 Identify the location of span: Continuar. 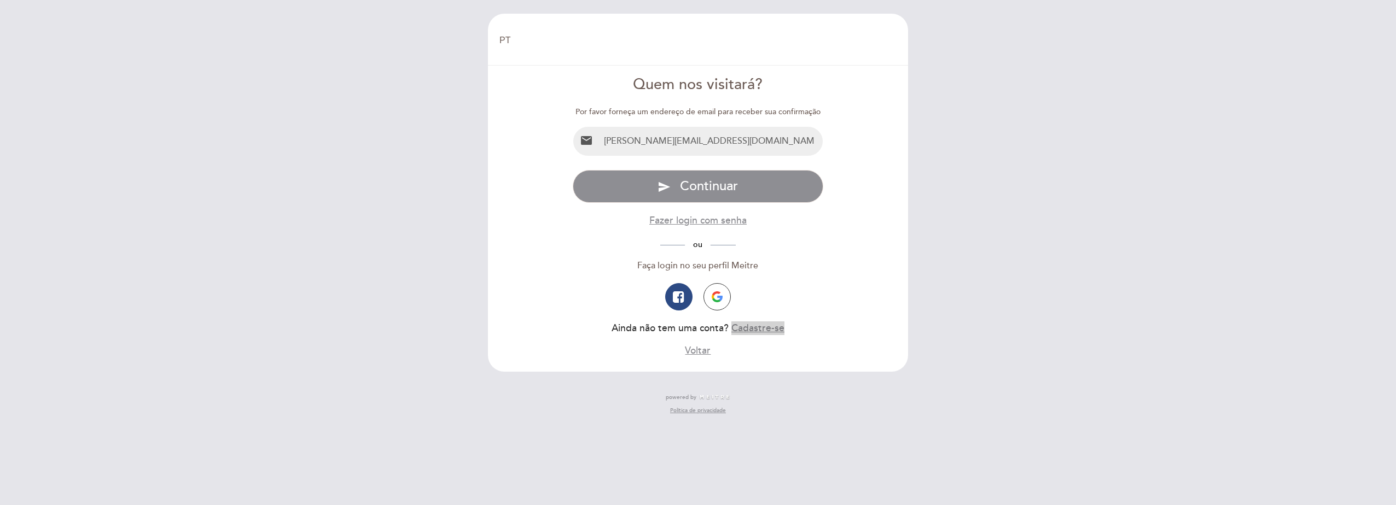
(709, 186).